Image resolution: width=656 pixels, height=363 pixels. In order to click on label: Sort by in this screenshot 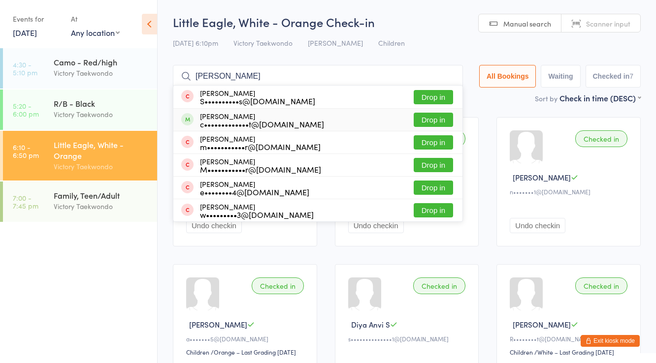, I will do `click(546, 98)`.